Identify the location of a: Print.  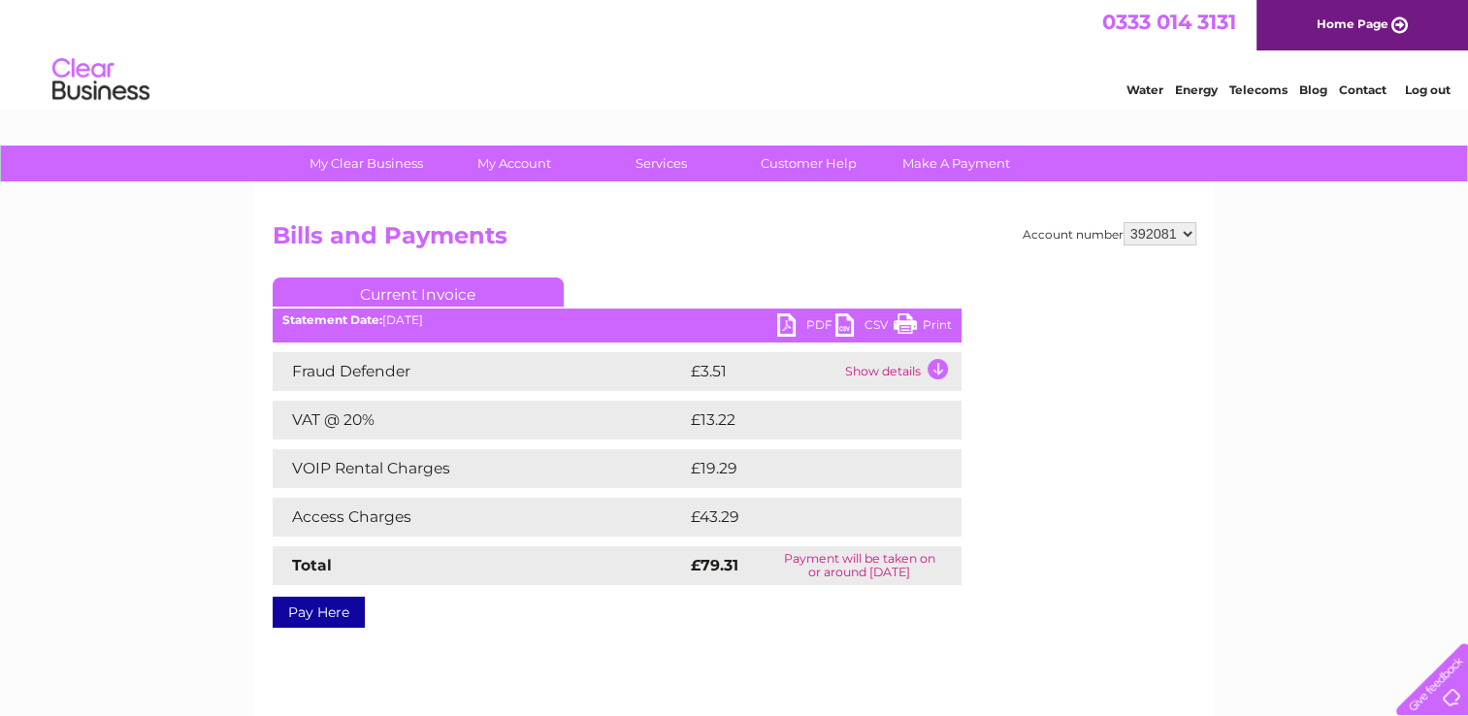
(923, 327).